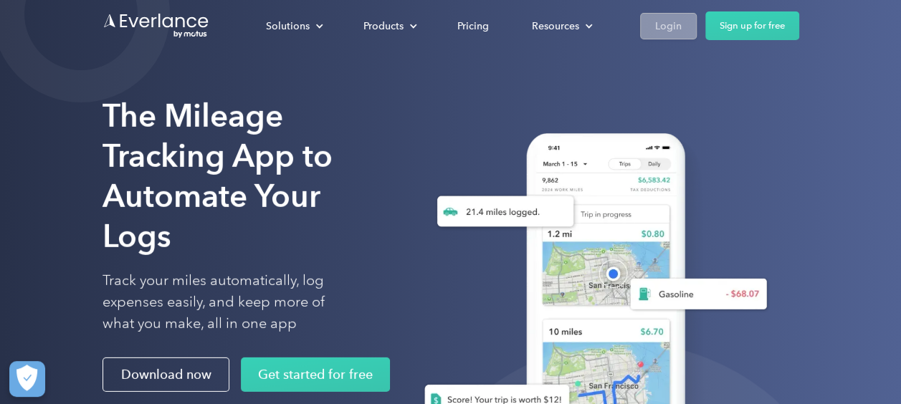 This screenshot has width=901, height=404. What do you see at coordinates (668, 26) in the screenshot?
I see `div: Login` at bounding box center [668, 26].